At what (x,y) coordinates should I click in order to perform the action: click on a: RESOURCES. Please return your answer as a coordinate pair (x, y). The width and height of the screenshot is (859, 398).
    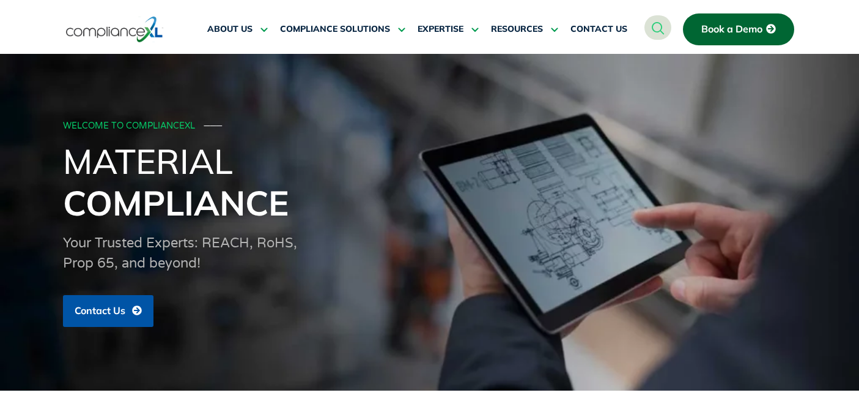
    Looking at the image, I should click on (525, 29).